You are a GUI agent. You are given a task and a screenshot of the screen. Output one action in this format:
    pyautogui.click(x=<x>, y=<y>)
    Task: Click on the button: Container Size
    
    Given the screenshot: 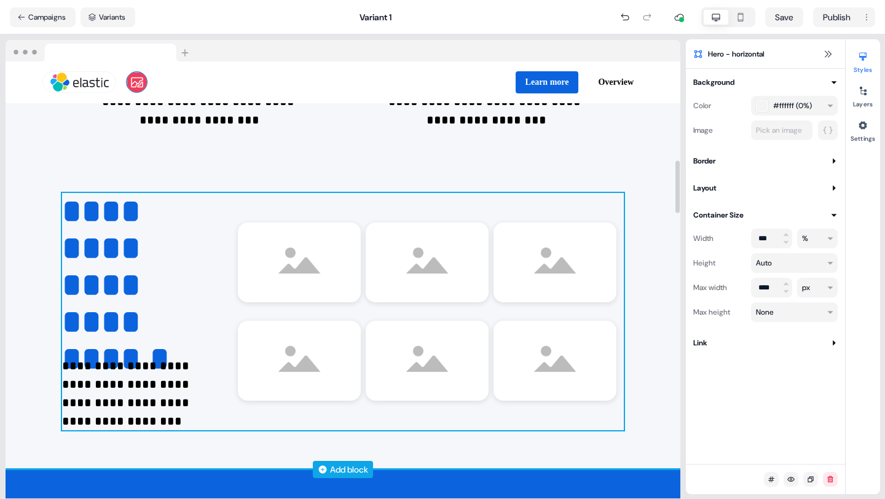 What is the action you would take?
    pyautogui.click(x=765, y=215)
    